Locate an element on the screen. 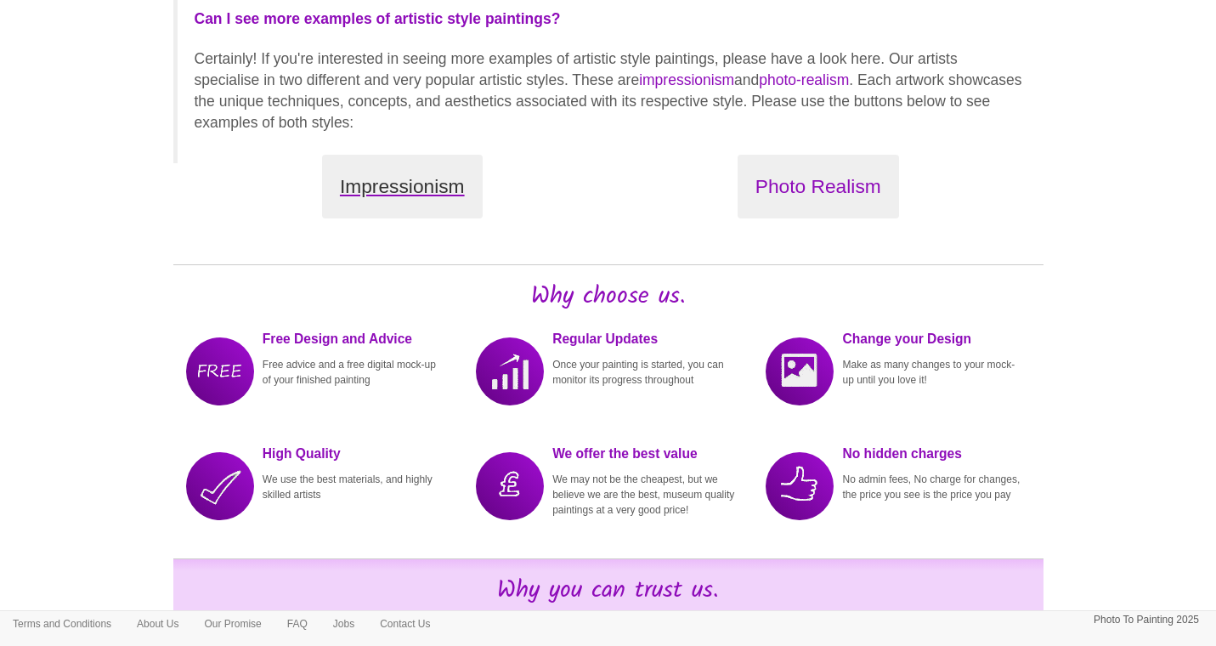 Image resolution: width=1216 pixels, height=646 pixels. p: Regular Updates is located at coordinates (644, 338).